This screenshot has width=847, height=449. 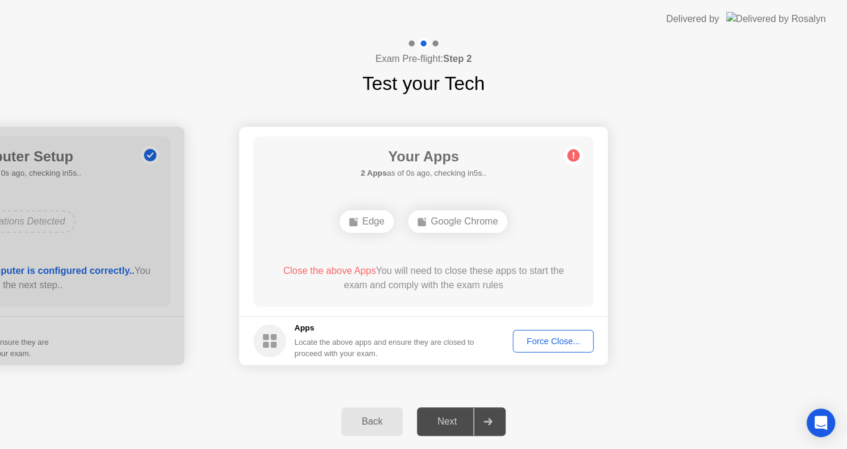 I want to click on h1: Your Apps, so click(x=423, y=156).